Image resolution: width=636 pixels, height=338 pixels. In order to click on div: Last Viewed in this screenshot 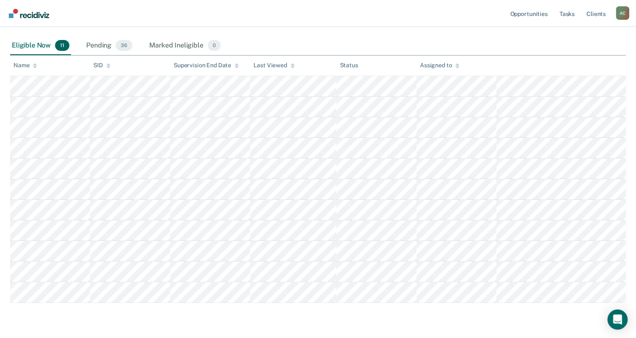, I will do `click(274, 65)`.